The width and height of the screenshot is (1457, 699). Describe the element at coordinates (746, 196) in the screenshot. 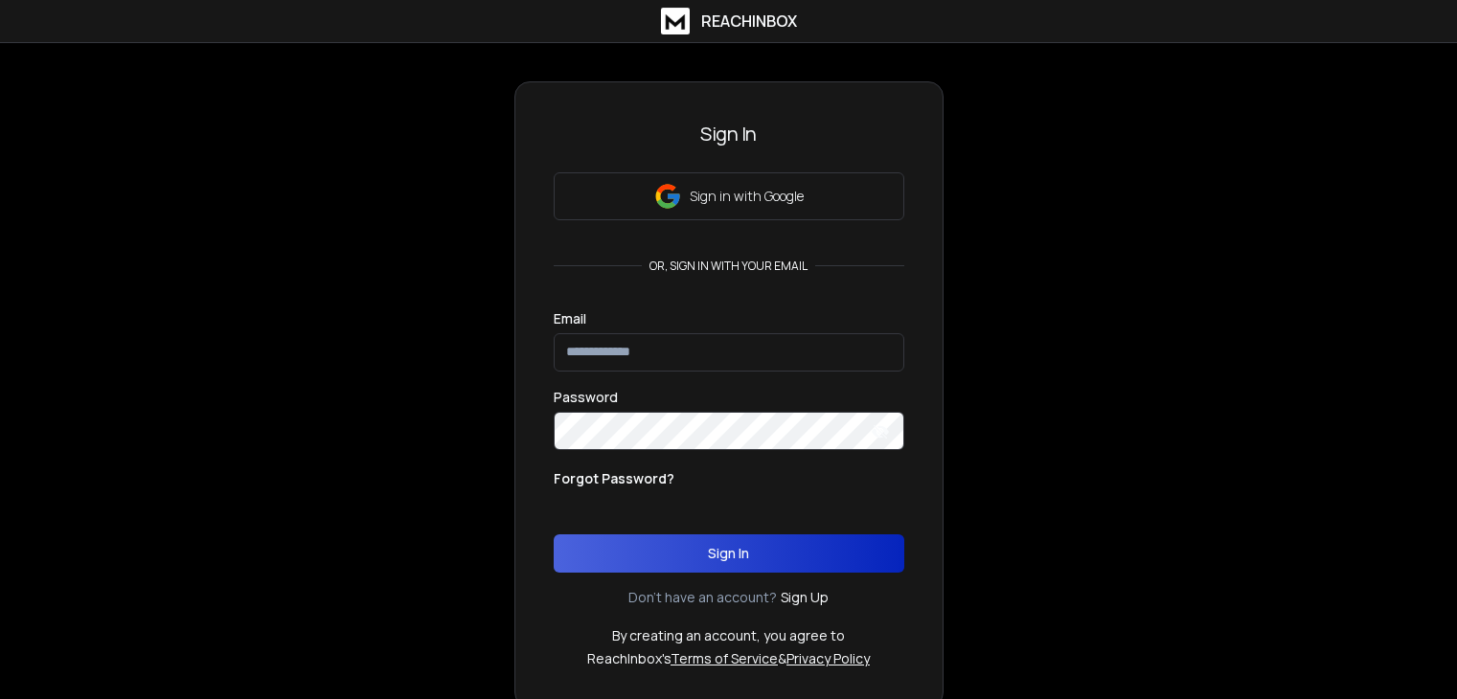

I see `p: Sign in with Google` at that location.